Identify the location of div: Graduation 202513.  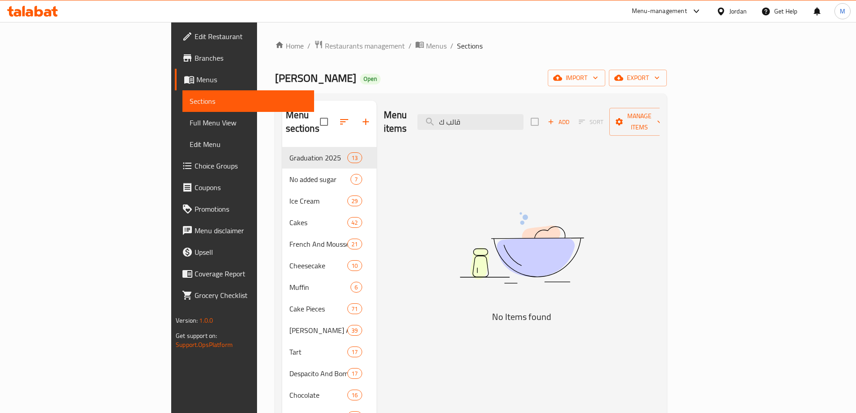
(329, 158).